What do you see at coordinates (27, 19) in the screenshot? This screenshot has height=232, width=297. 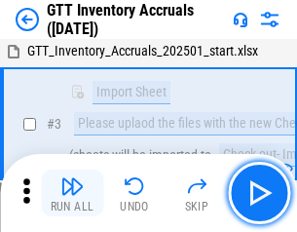 I see `img: Back` at bounding box center [27, 19].